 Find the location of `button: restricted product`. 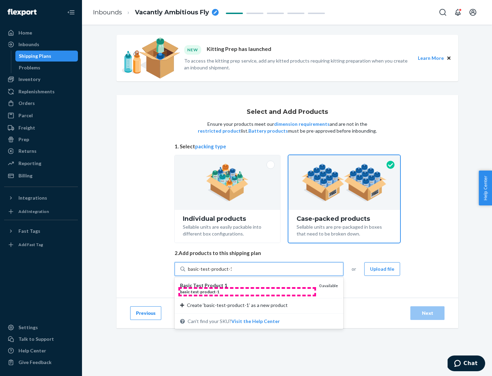

button: restricted product is located at coordinates (219, 131).